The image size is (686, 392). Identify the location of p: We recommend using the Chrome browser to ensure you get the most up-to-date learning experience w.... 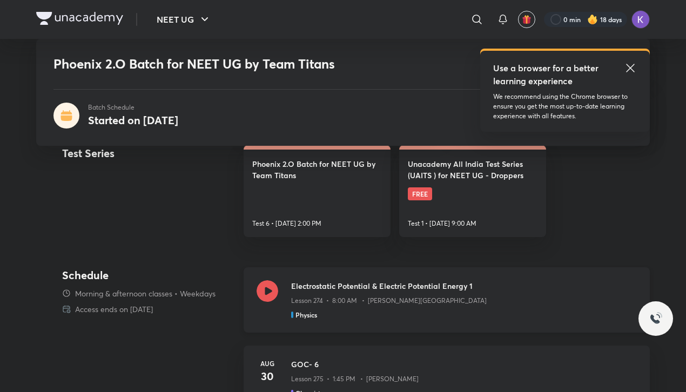
(565, 106).